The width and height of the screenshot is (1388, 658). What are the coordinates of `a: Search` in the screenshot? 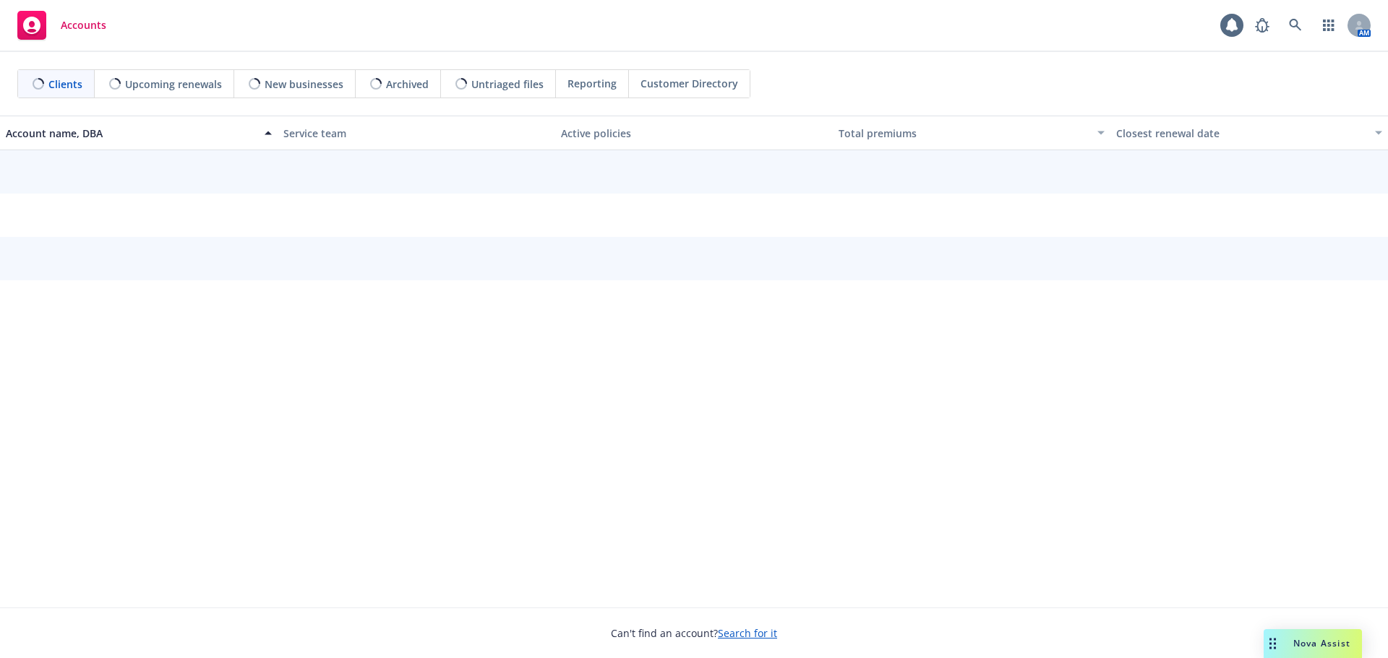 It's located at (1295, 25).